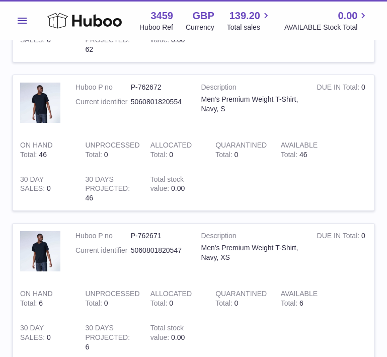 This screenshot has height=357, width=387. I want to click on dd: 5060801820547, so click(159, 250).